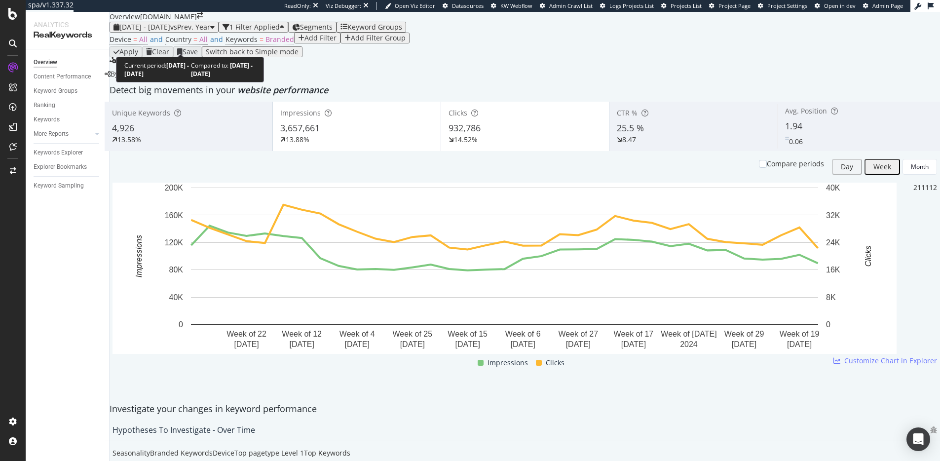 Image resolution: width=940 pixels, height=461 pixels. What do you see at coordinates (578, 333) in the screenshot?
I see `text: Week of 27` at bounding box center [578, 333].